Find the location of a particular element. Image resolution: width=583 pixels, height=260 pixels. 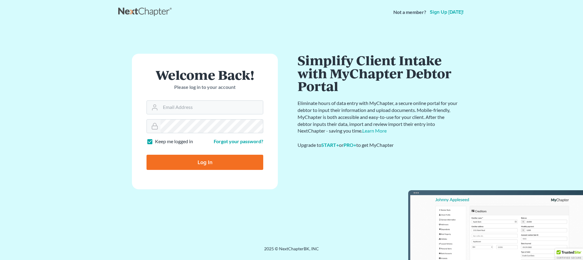

div: Upgrade to or to get MyChapter is located at coordinates (378, 145).